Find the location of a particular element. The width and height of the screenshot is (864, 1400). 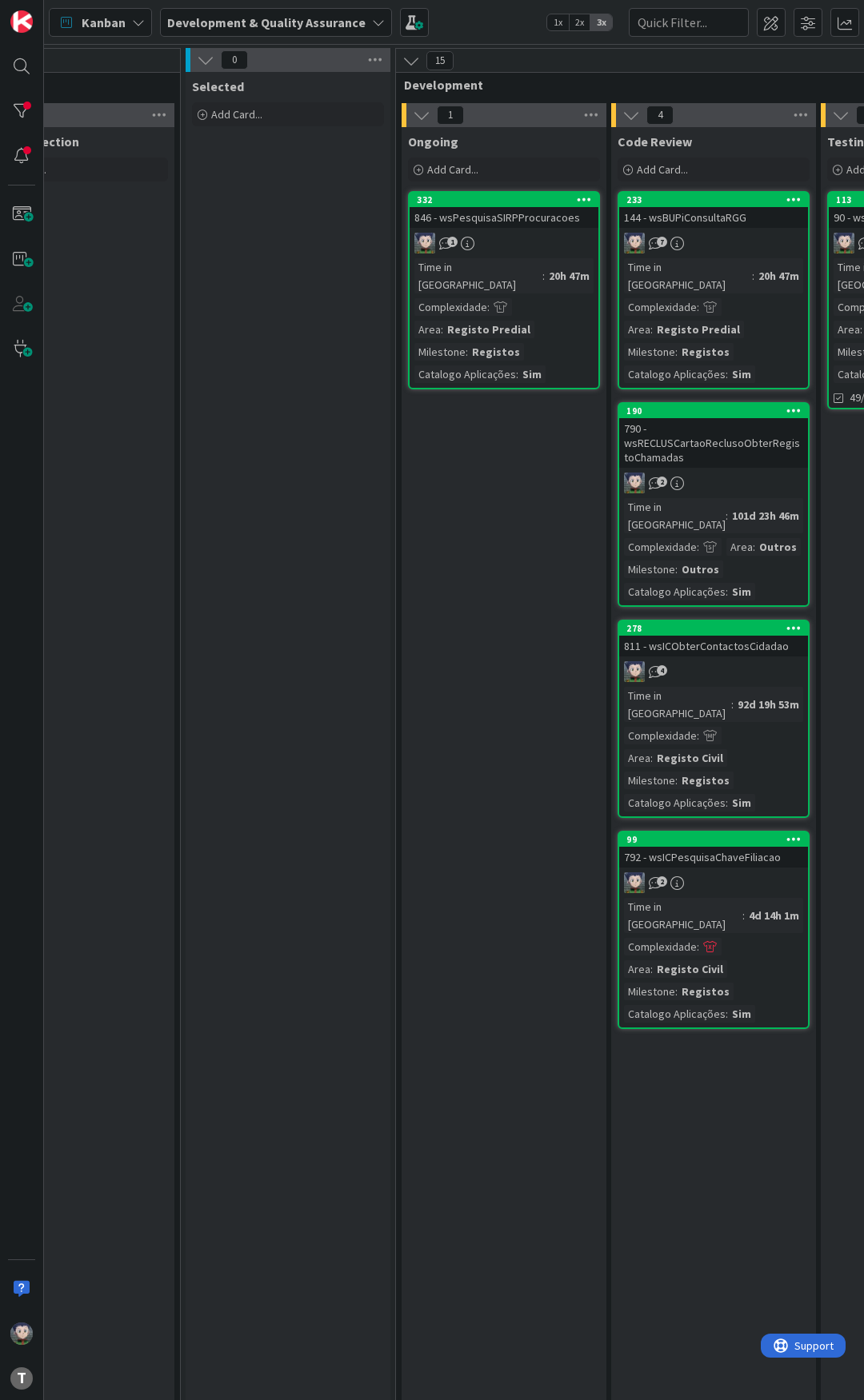

div: 811 - wsICObterContactosCidadao is located at coordinates (714, 646).